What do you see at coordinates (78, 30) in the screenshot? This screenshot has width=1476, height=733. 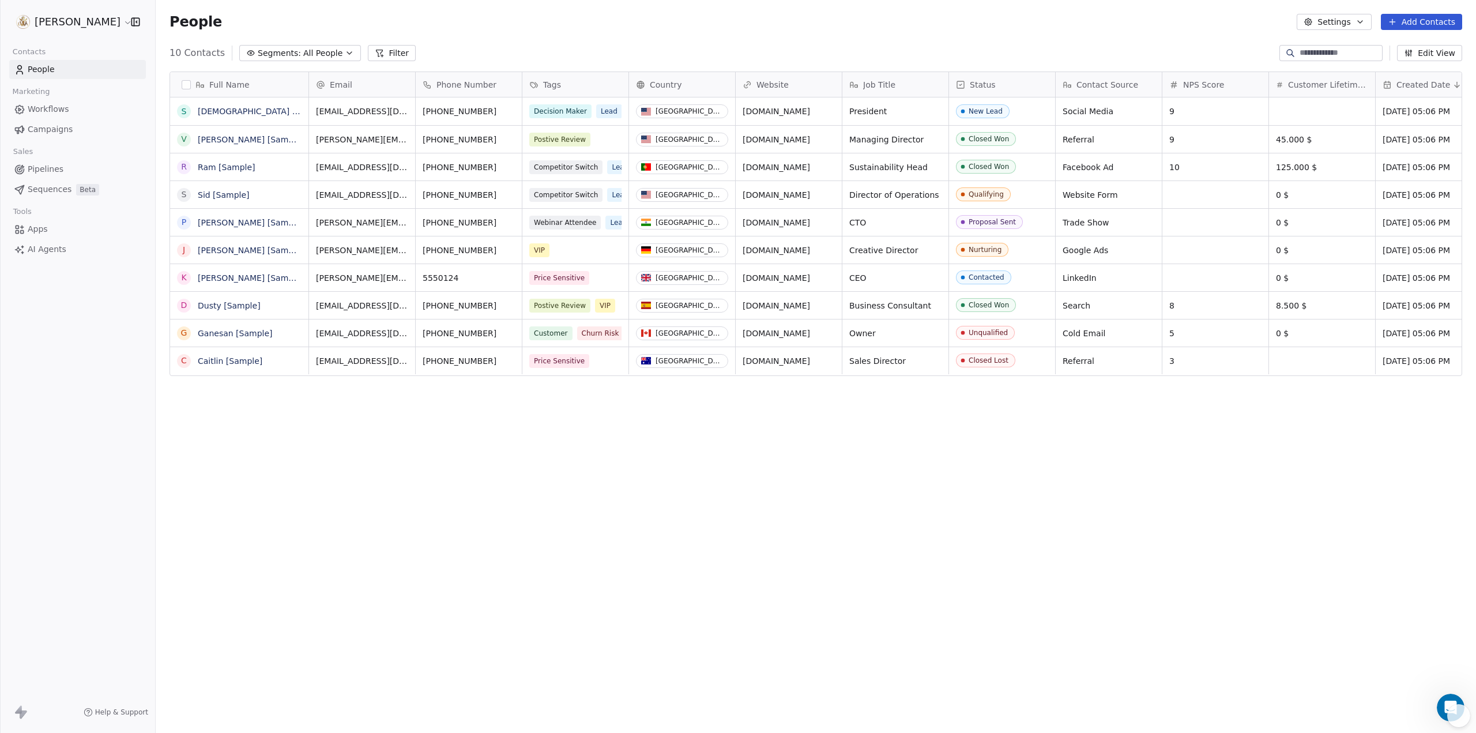 I see `img: Profile image for Mrinal` at bounding box center [78, 30].